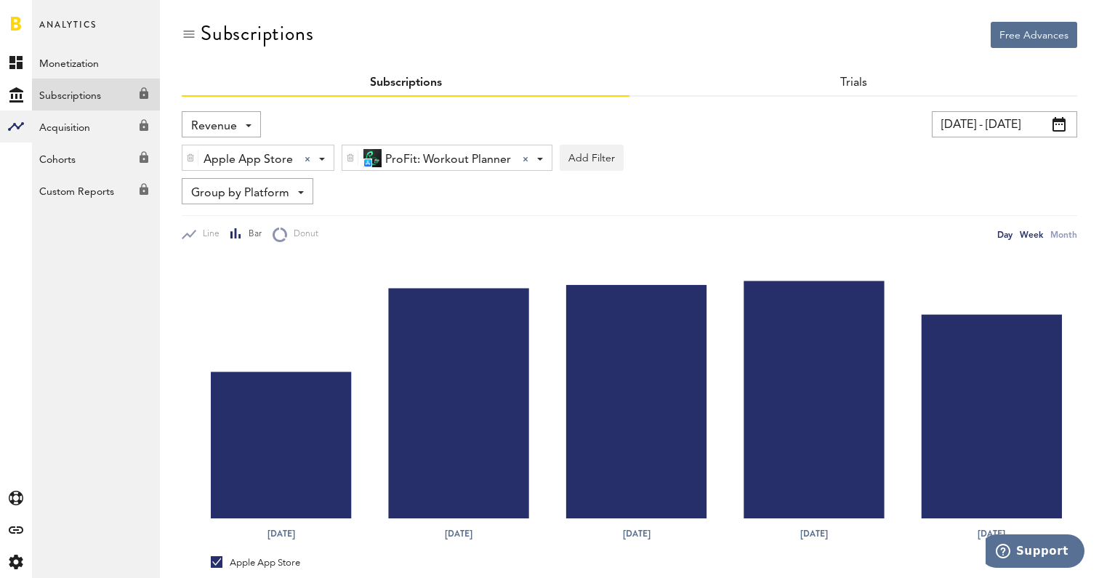  Describe the element at coordinates (592, 158) in the screenshot. I see `button: Add Filter` at that location.